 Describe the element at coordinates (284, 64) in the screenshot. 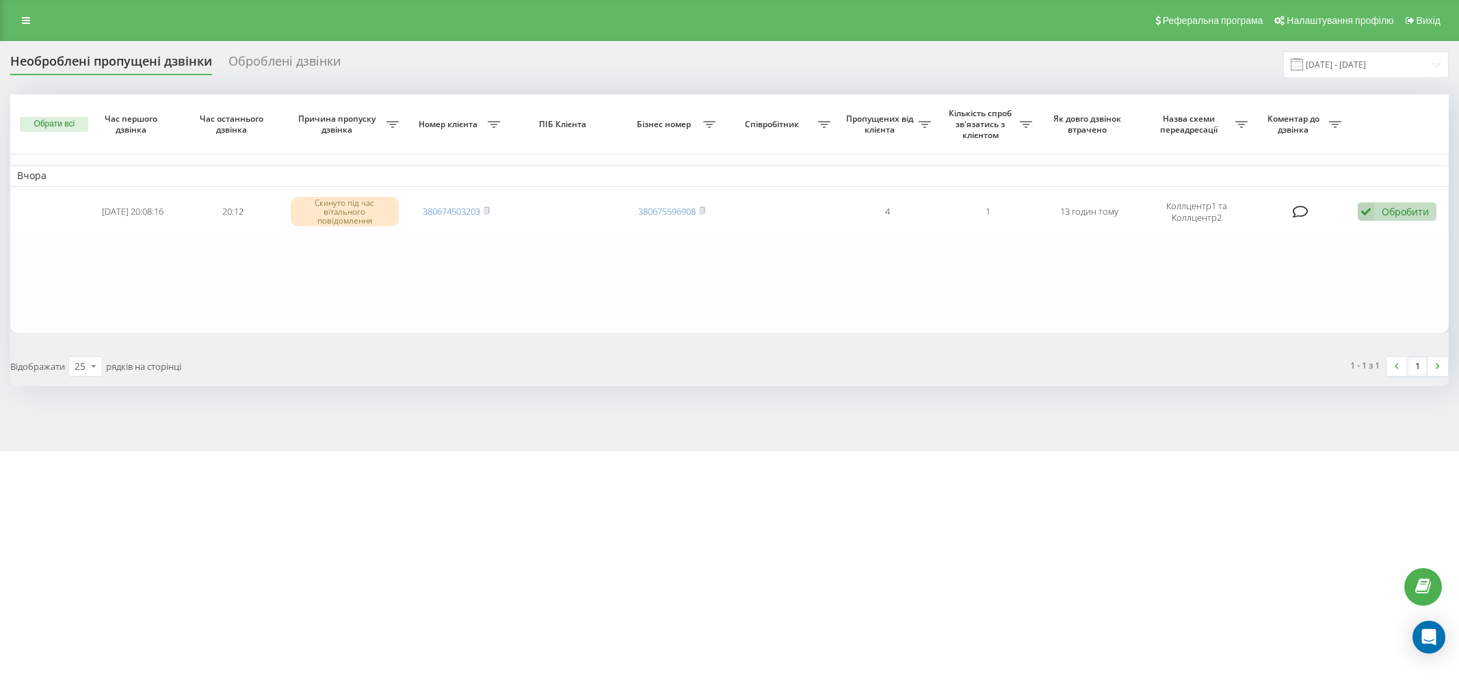

I see `div: Оброблені дзвінки` at that location.